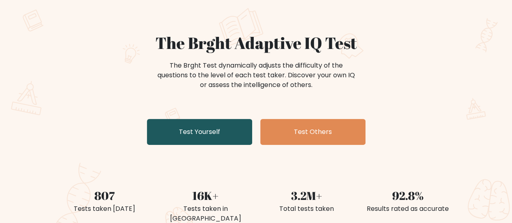 The height and width of the screenshot is (223, 512). What do you see at coordinates (307, 196) in the screenshot?
I see `div: 3.2M+` at bounding box center [307, 196].